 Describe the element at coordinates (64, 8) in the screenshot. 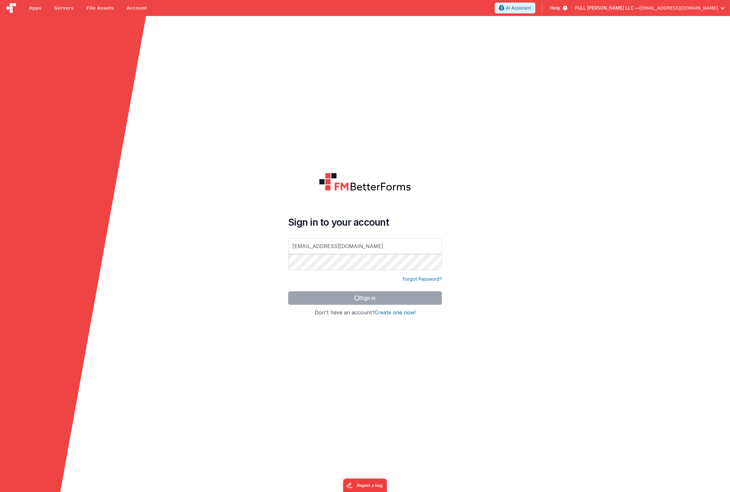

I see `span: Servers` at that location.